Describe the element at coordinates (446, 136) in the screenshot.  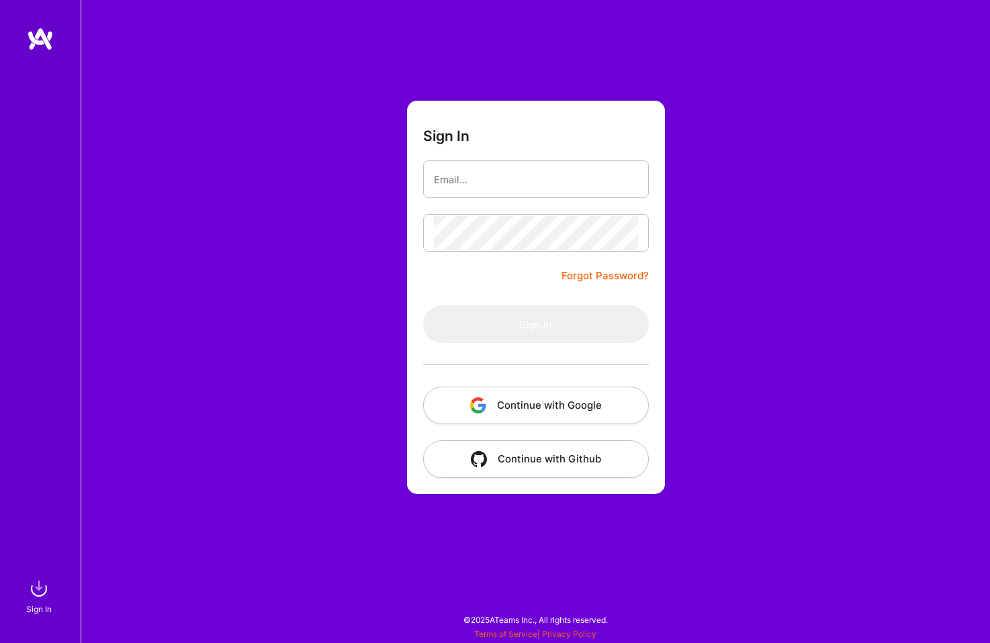
I see `h3: Sign In` at that location.